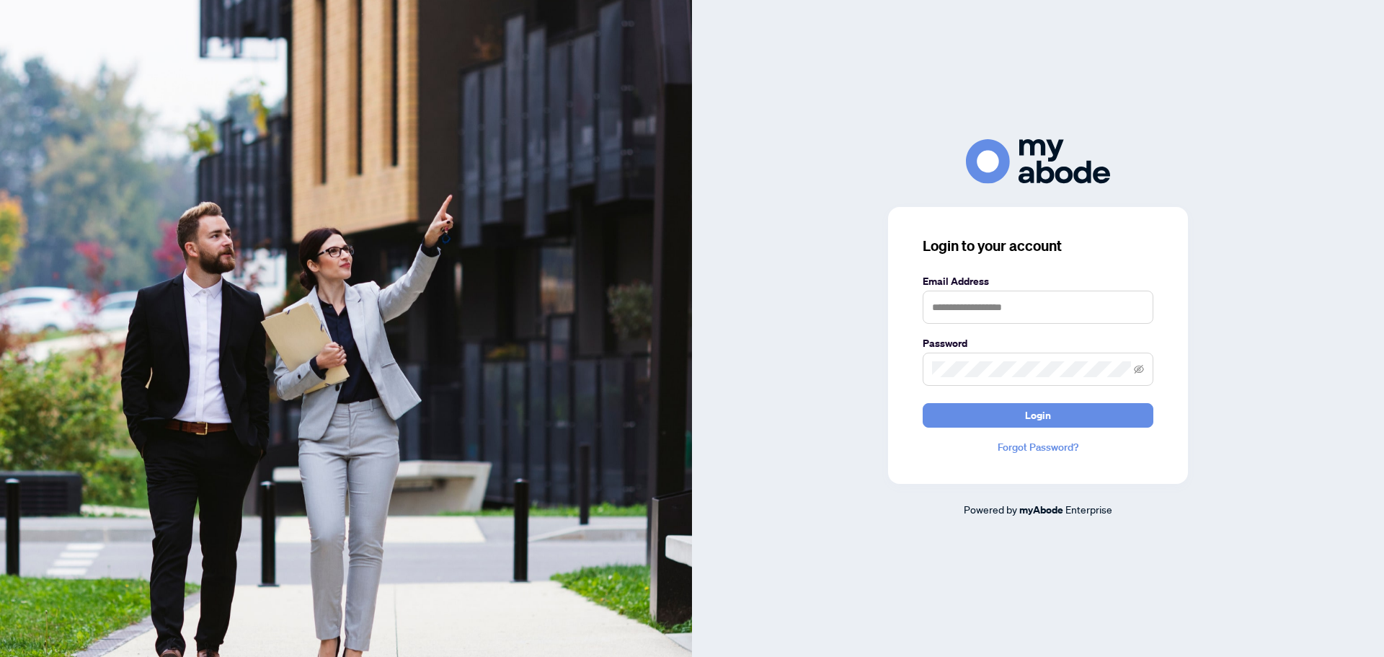 This screenshot has height=657, width=1384. I want to click on a: myAbode, so click(1041, 510).